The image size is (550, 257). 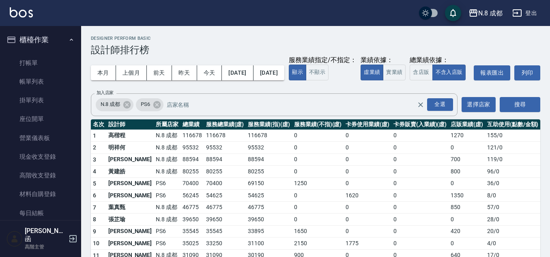 I want to click on td: 黃建皓, so click(x=130, y=171).